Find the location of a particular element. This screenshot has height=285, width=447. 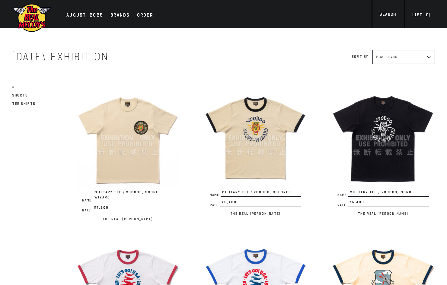

a: AUGUST. 2025 is located at coordinates (85, 16).